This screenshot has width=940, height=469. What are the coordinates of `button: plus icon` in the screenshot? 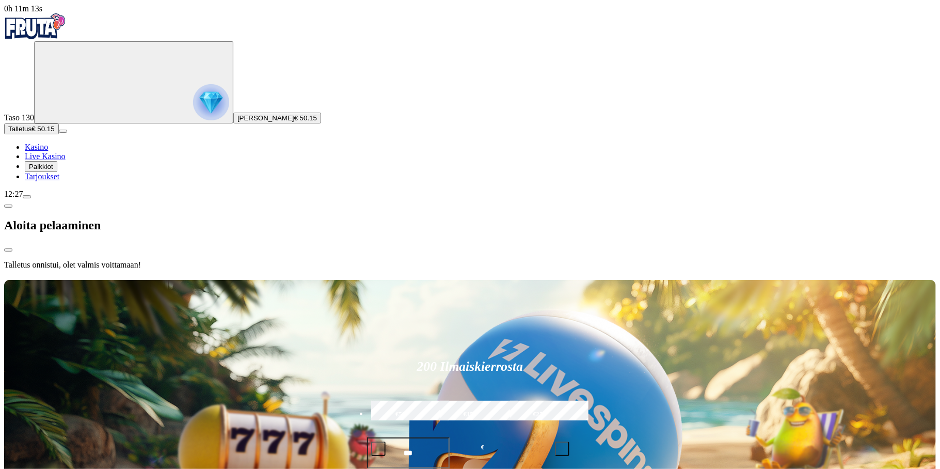 It's located at (562, 448).